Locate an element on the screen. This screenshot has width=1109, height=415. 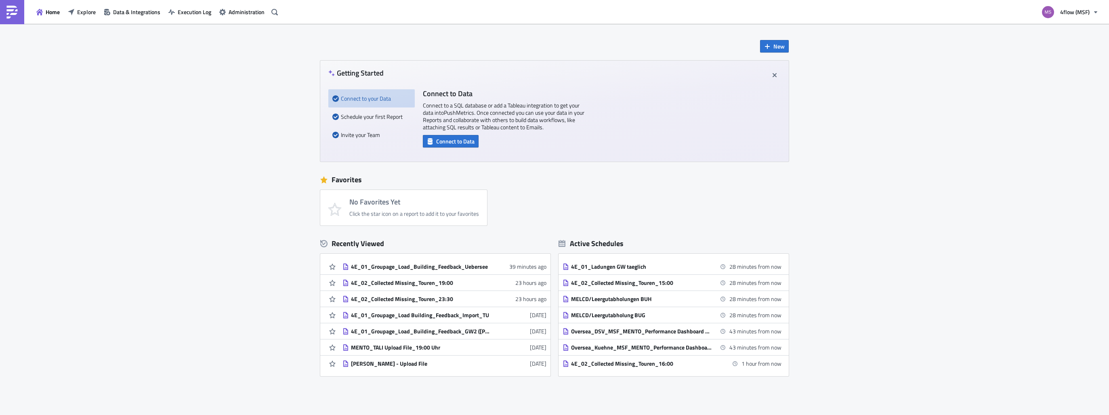
a: 4E_02_Collected Missing_Touren_19:0023 hours ago is located at coordinates (444, 282).